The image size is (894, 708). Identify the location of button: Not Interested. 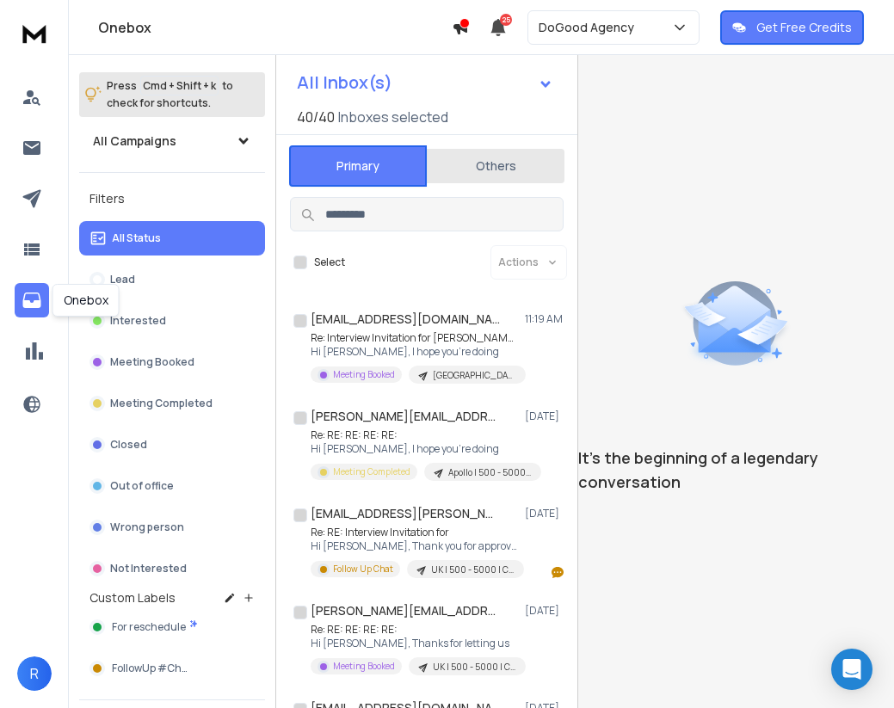
(172, 569).